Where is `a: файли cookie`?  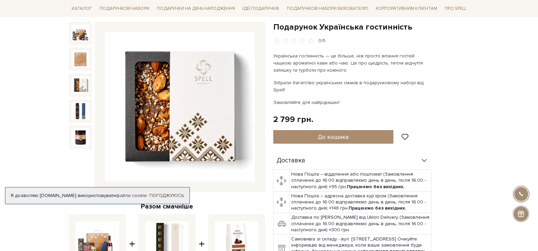
a: файли cookie is located at coordinates (131, 195).